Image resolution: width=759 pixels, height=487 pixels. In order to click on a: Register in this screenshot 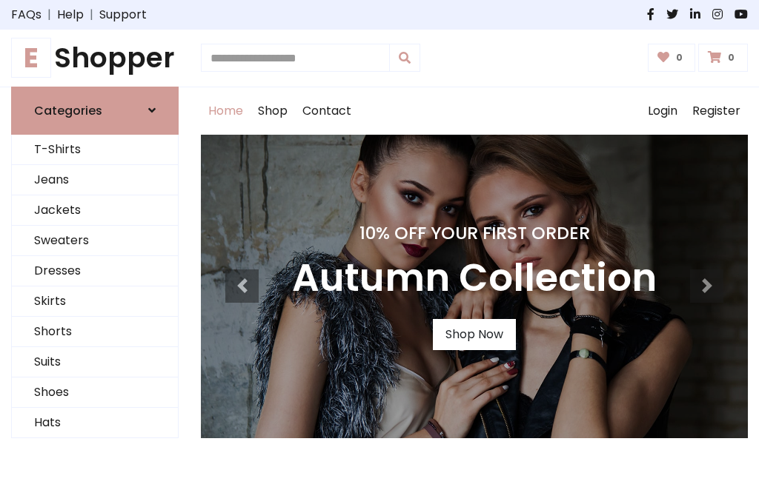, I will do `click(716, 111)`.